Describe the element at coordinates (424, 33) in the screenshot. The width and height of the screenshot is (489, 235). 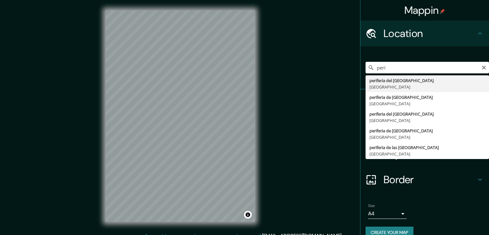
I see `div: Location` at that location.